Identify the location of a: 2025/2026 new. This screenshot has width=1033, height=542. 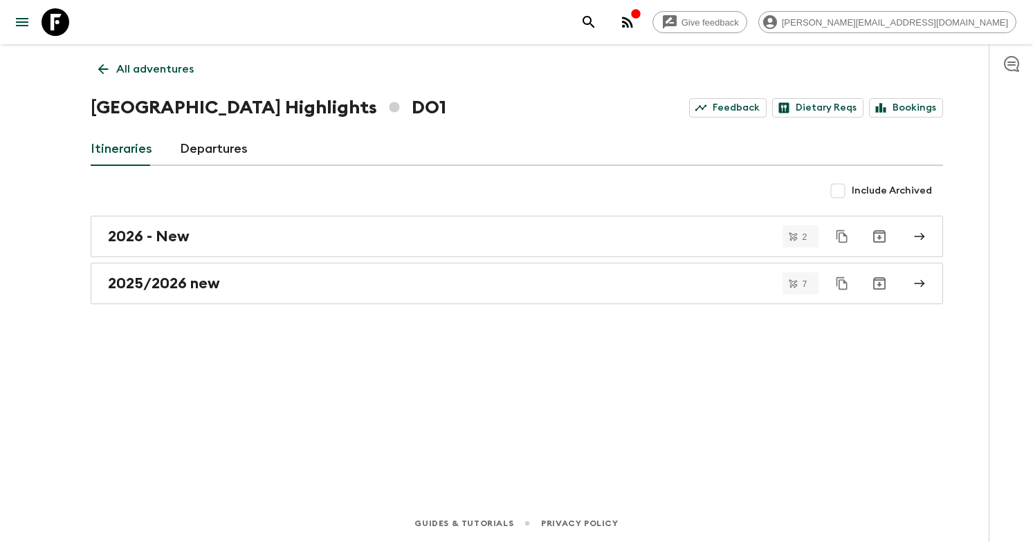
(517, 284).